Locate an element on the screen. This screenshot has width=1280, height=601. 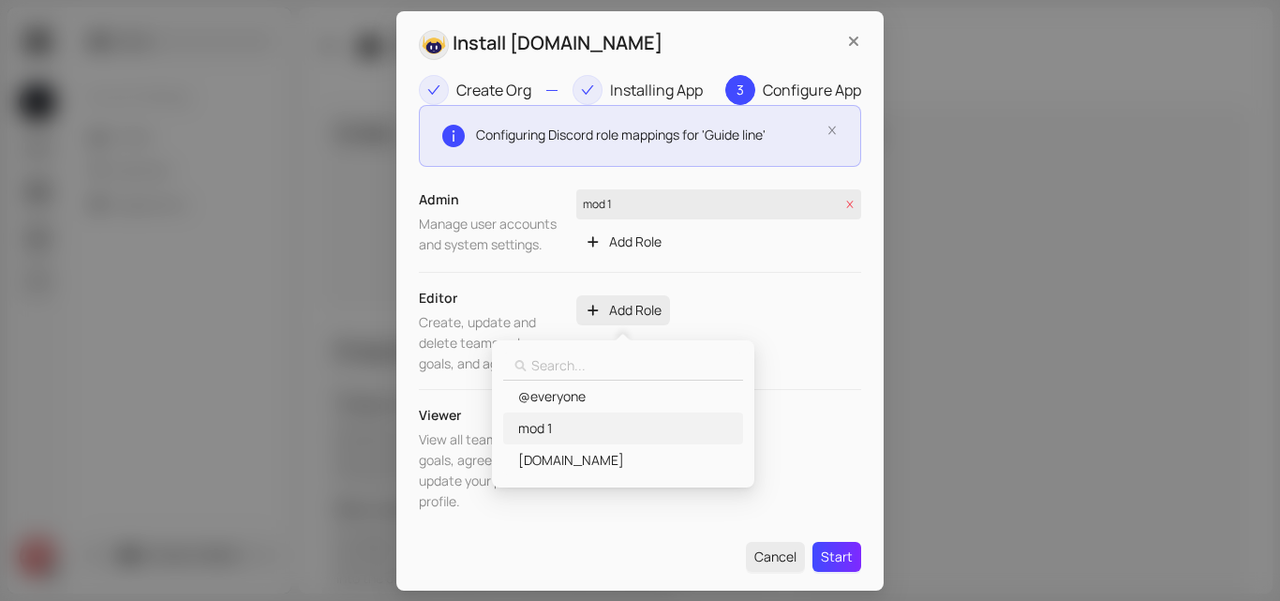
input: Search... is located at coordinates (632, 365).